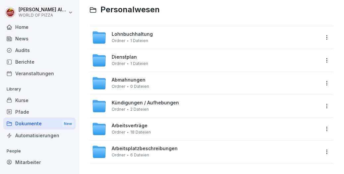 The width and height of the screenshot is (344, 174). I want to click on div: Audits, so click(39, 50).